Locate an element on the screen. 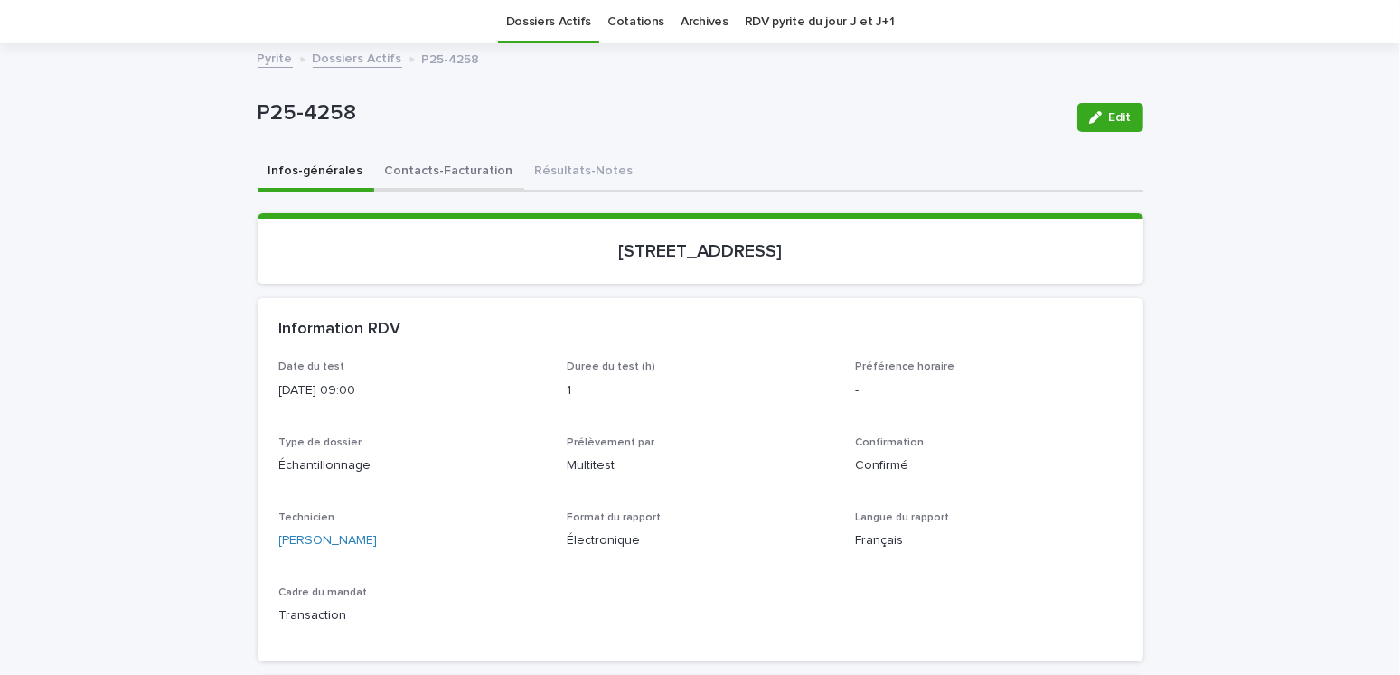  a: Cotations is located at coordinates (635, 22).